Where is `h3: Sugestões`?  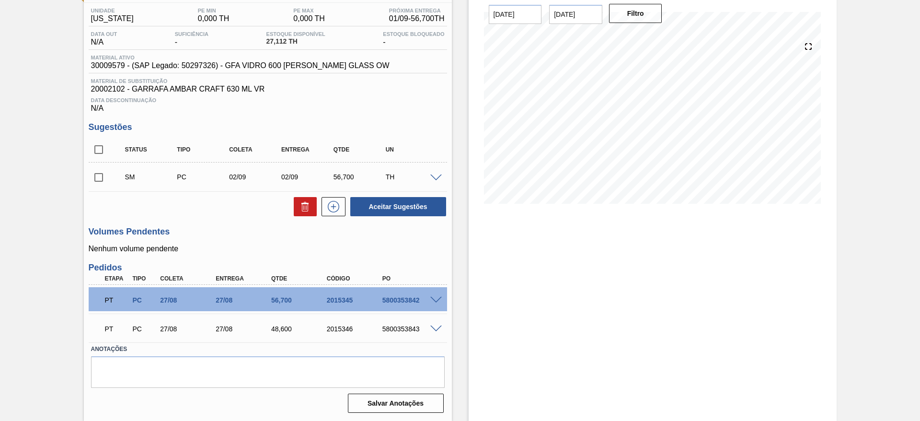 h3: Sugestões is located at coordinates (268, 127).